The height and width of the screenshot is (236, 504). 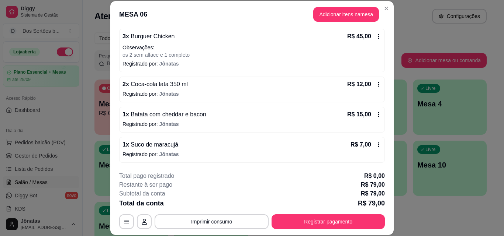 What do you see at coordinates (153, 145) in the screenshot?
I see `span: Suco de maracujá` at bounding box center [153, 145].